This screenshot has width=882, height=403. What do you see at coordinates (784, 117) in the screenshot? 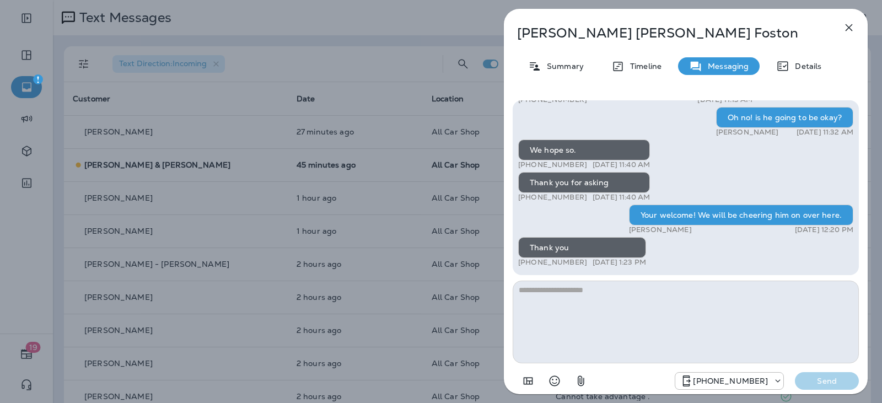
I see `div: Oh no! is he going to be okay?` at bounding box center [784, 117].